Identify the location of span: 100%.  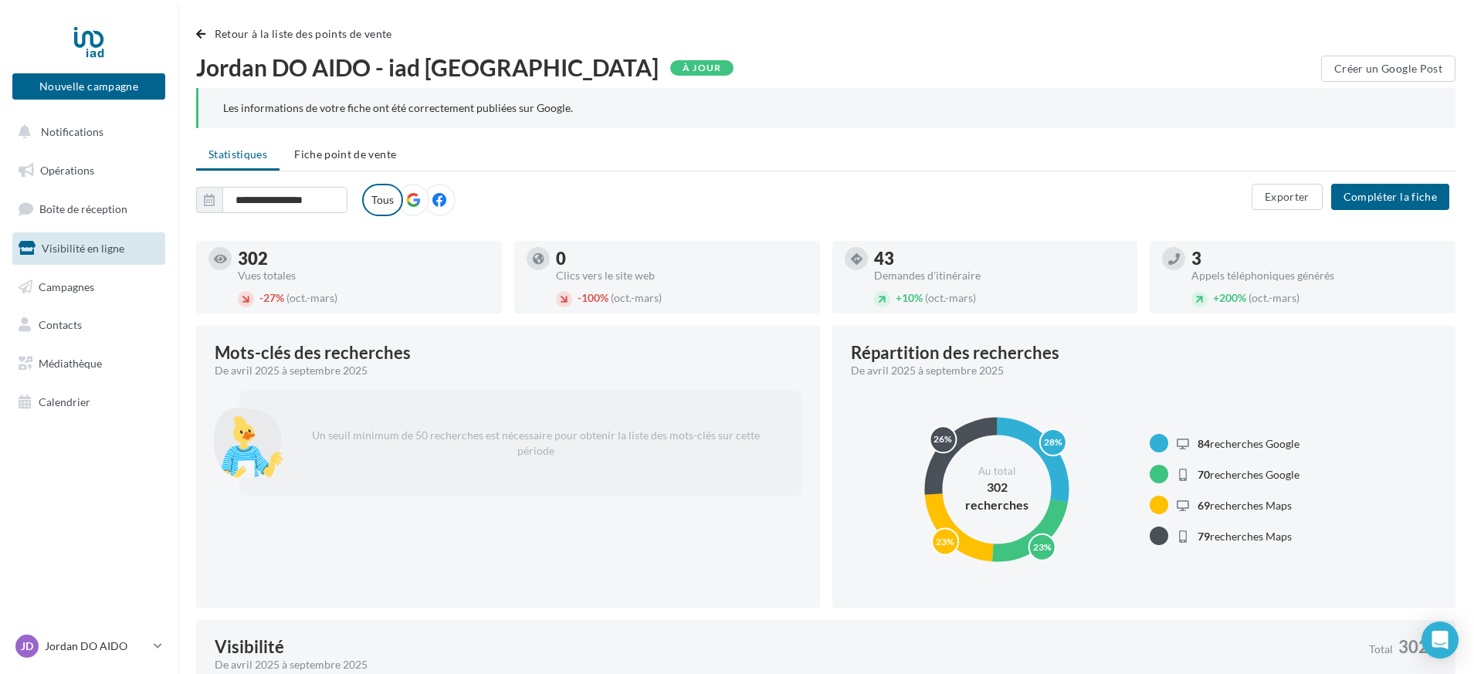
(593, 297).